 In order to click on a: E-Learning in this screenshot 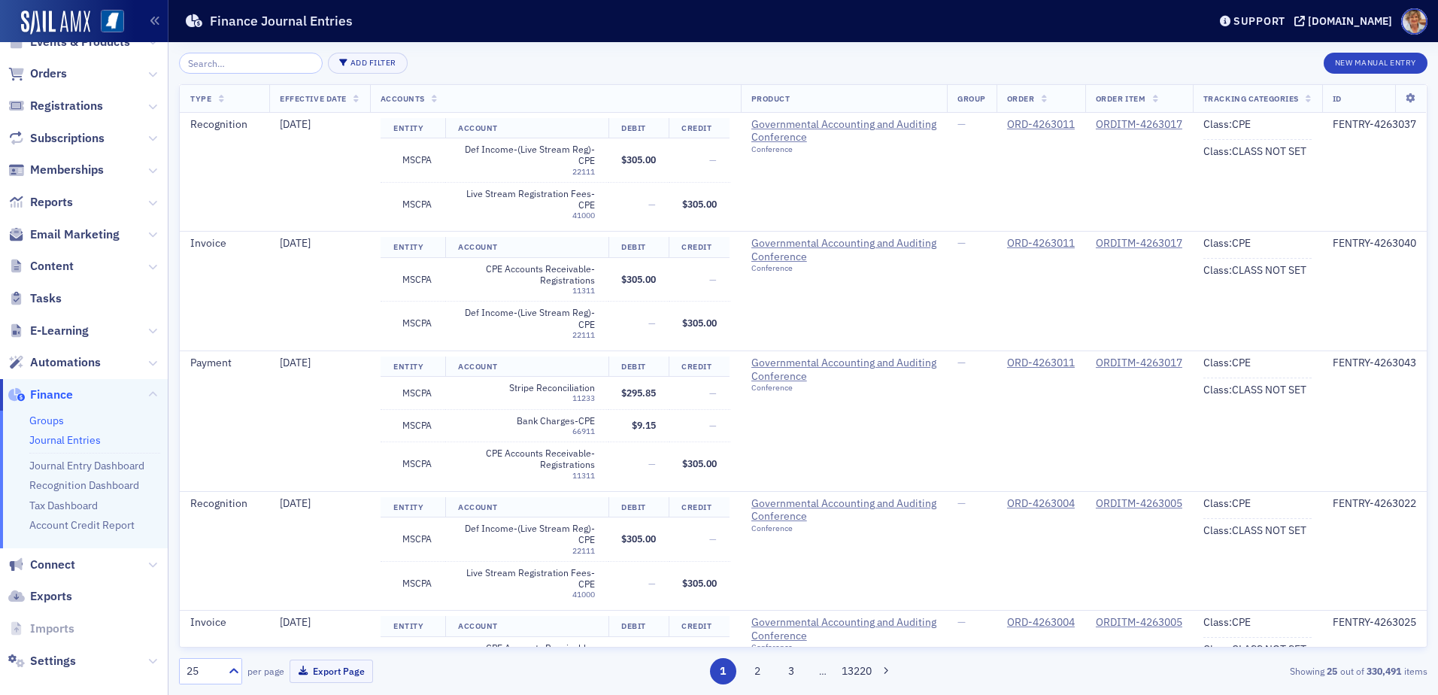, I will do `click(48, 331)`.